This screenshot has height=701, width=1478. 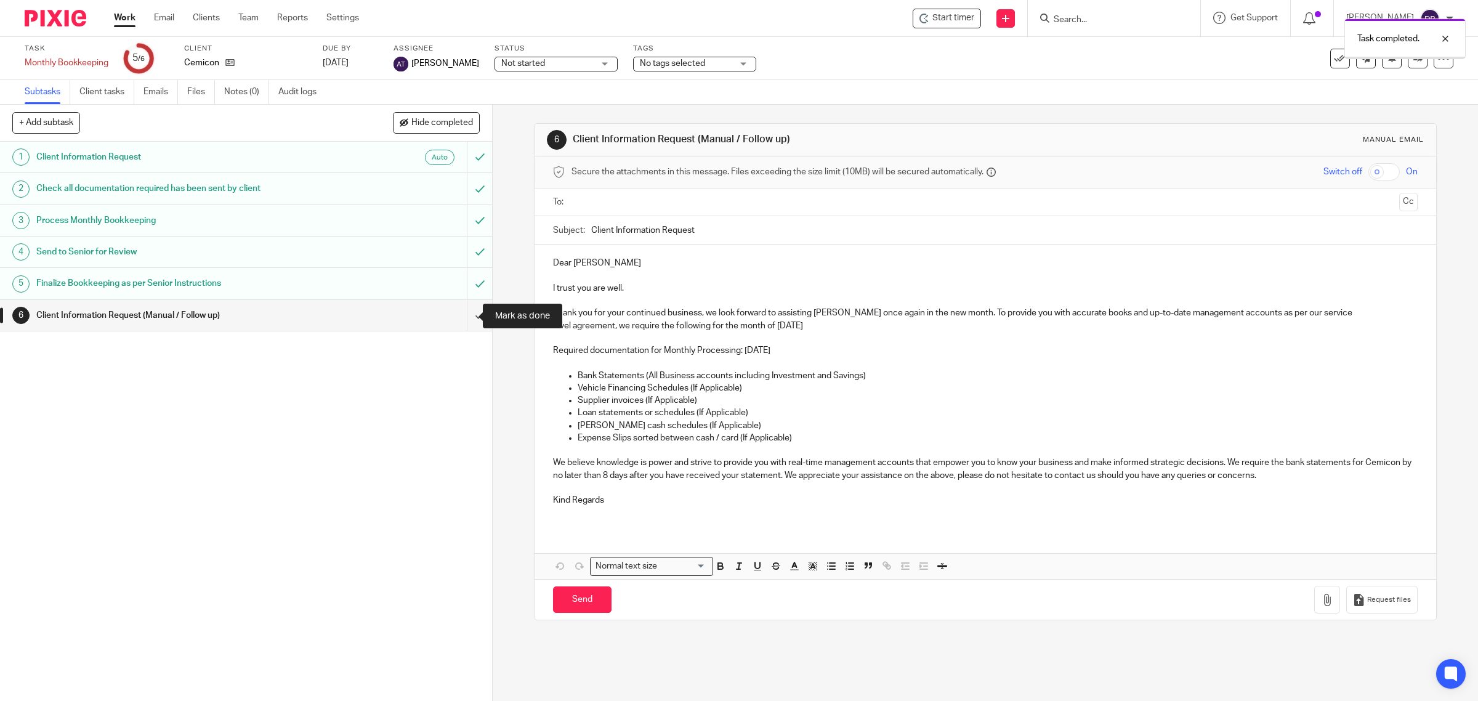 What do you see at coordinates (946, 18) in the screenshot?
I see `div: Cemicon - Monthly Bookkeeping` at bounding box center [946, 18].